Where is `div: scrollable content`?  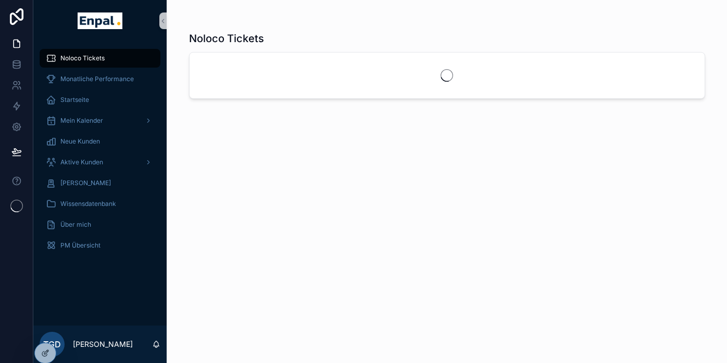 div: scrollable content is located at coordinates (100, 155).